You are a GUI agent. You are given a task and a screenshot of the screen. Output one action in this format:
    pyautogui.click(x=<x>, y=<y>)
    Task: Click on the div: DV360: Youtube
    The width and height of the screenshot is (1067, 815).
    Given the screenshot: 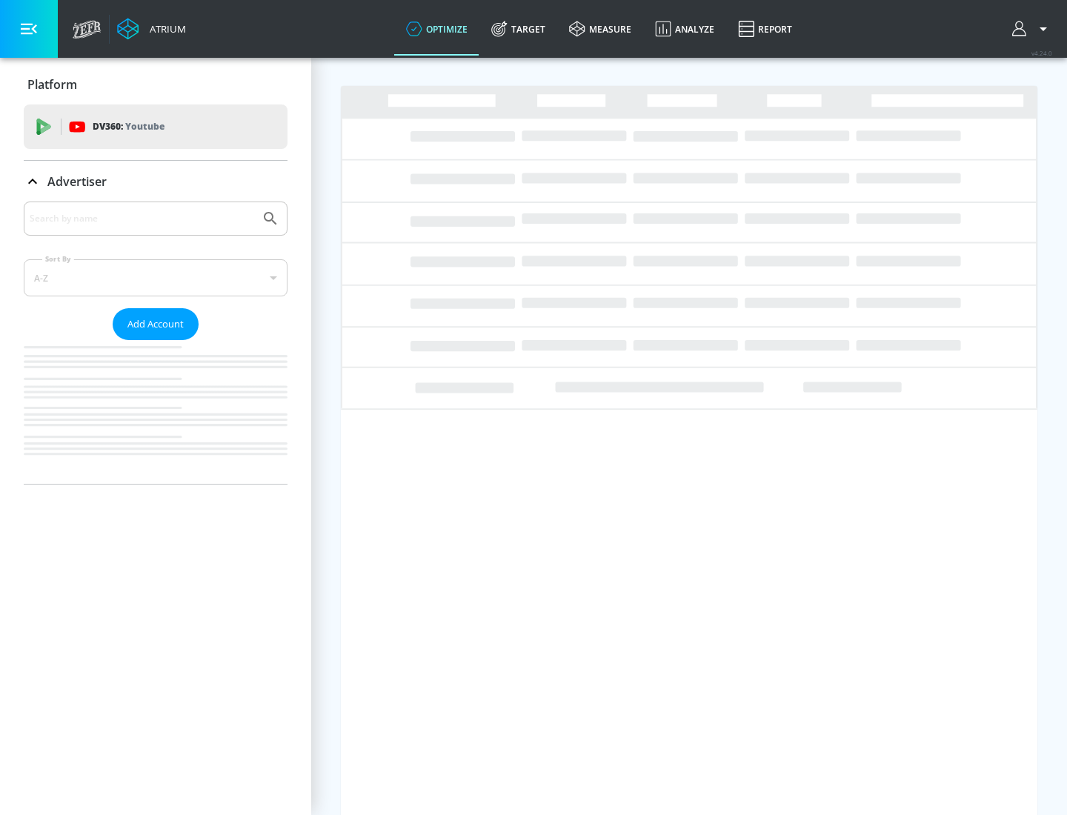 What is the action you would take?
    pyautogui.click(x=156, y=127)
    